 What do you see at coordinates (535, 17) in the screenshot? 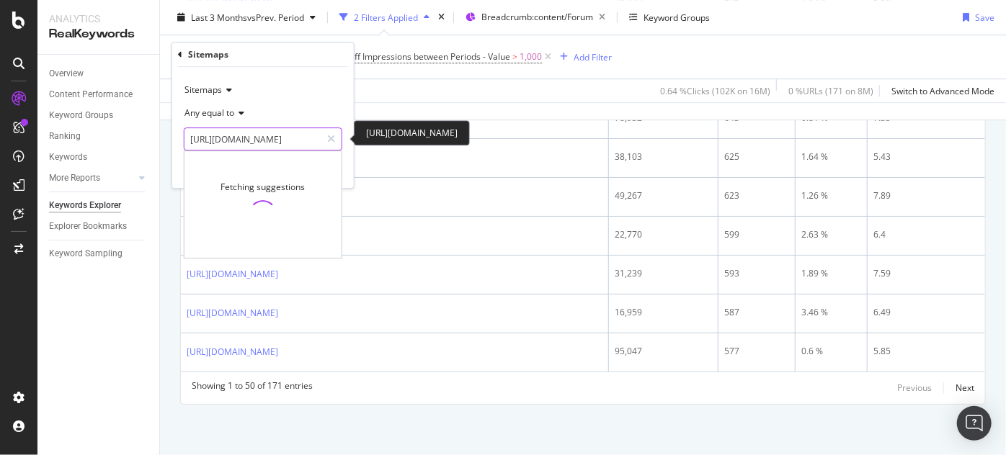
I see `button: Breadcrumb:content/Forum` at bounding box center [535, 17].